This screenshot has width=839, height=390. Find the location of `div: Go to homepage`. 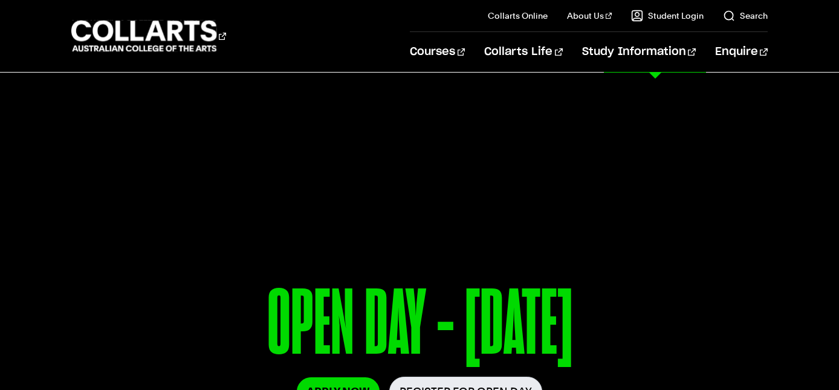

div: Go to homepage is located at coordinates (149, 36).